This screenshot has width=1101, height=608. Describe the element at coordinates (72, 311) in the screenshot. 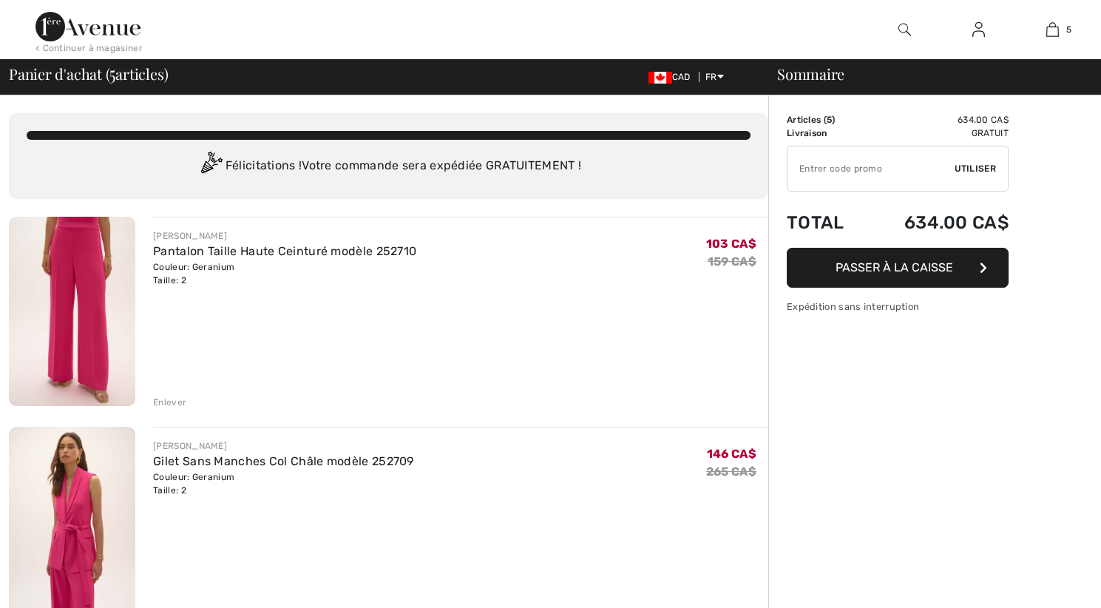

I see `img: Pantalon Taille Haute Ceinturé modèle 252710` at that location.